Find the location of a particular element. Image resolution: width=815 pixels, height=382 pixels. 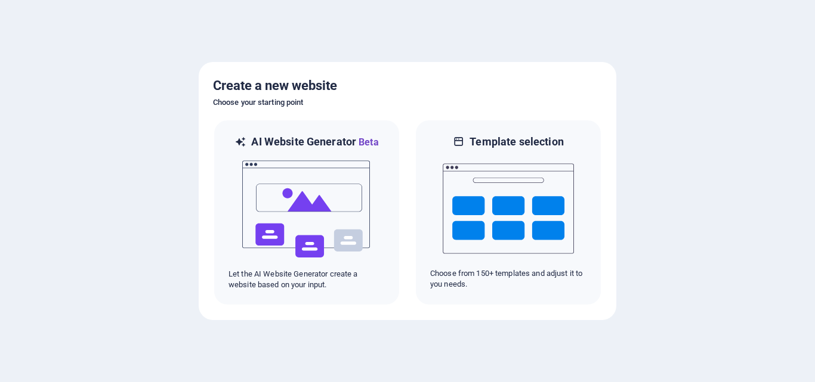

img: ai is located at coordinates (307, 209).